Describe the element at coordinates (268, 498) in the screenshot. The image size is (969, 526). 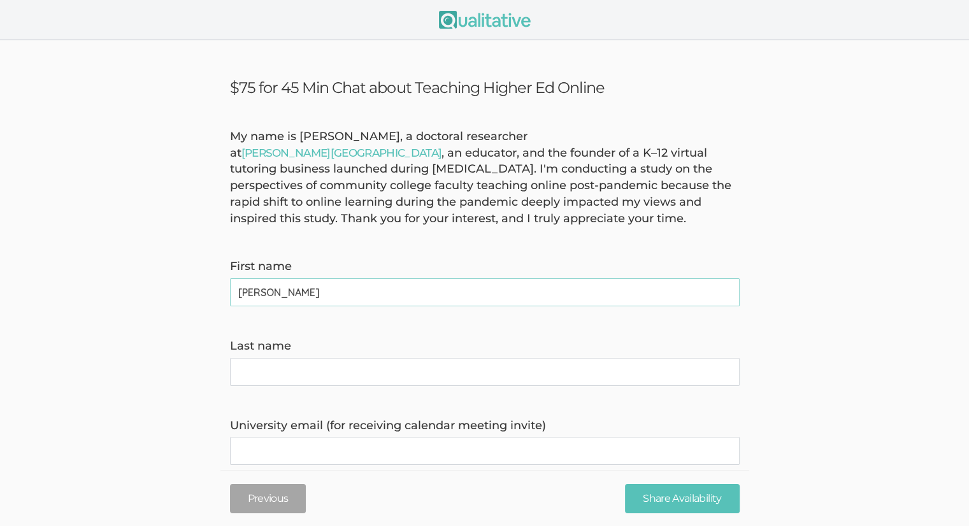
I see `button: Previous` at that location.